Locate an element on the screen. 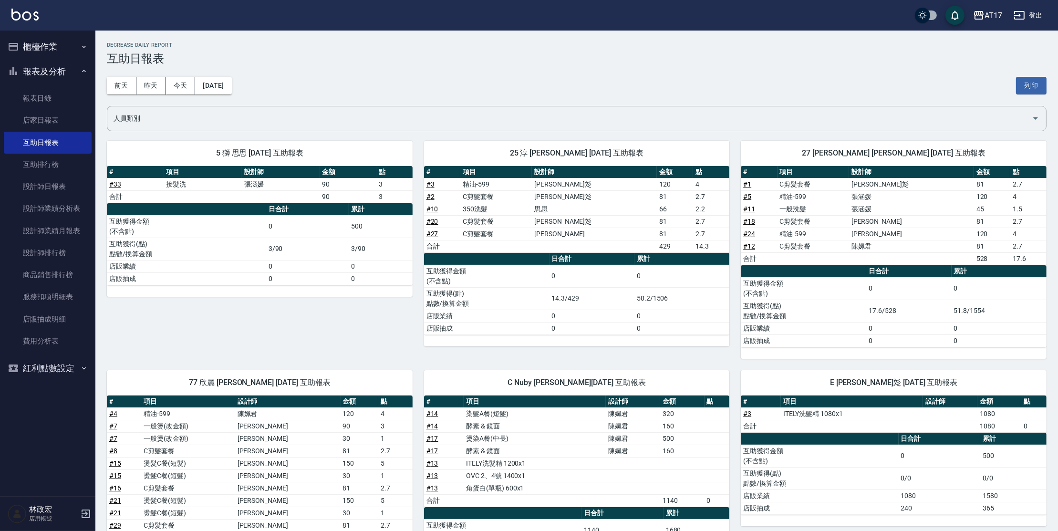 This screenshot has height=531, width=1058. td: 1140 is located at coordinates (682, 500).